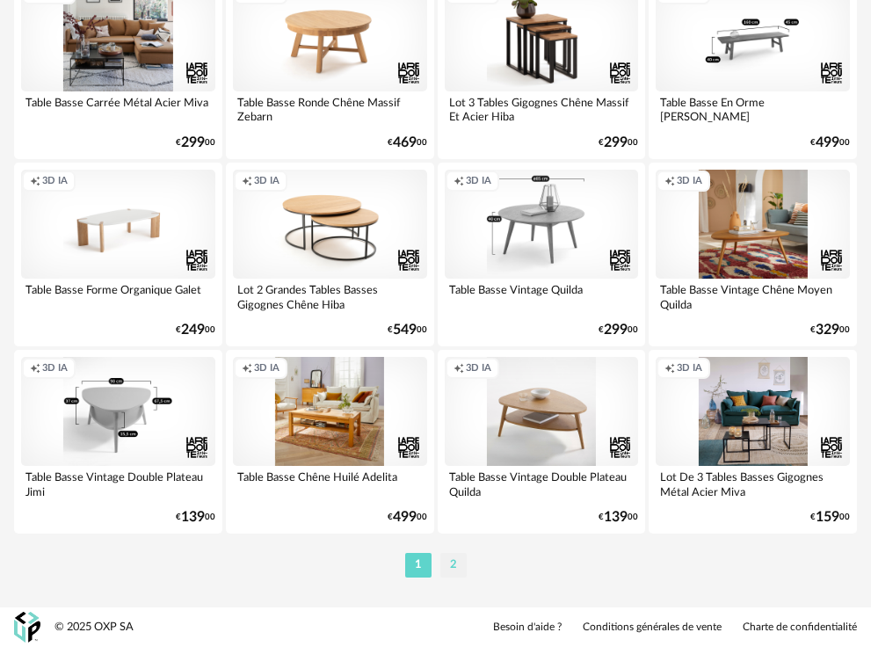  I want to click on a: Conditions générales de vente, so click(652, 628).